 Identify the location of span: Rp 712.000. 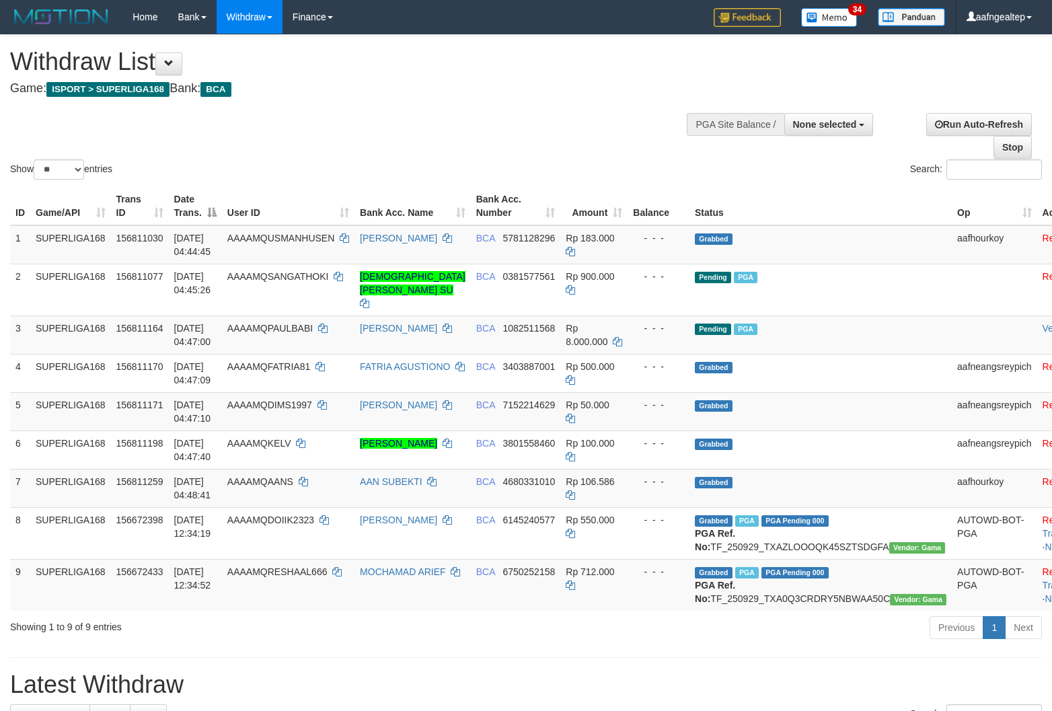
(590, 572).